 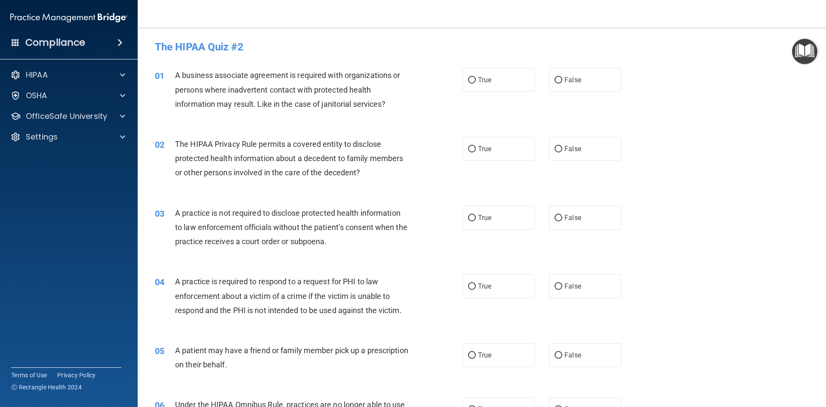 I want to click on p: OfficeSafe University, so click(x=66, y=116).